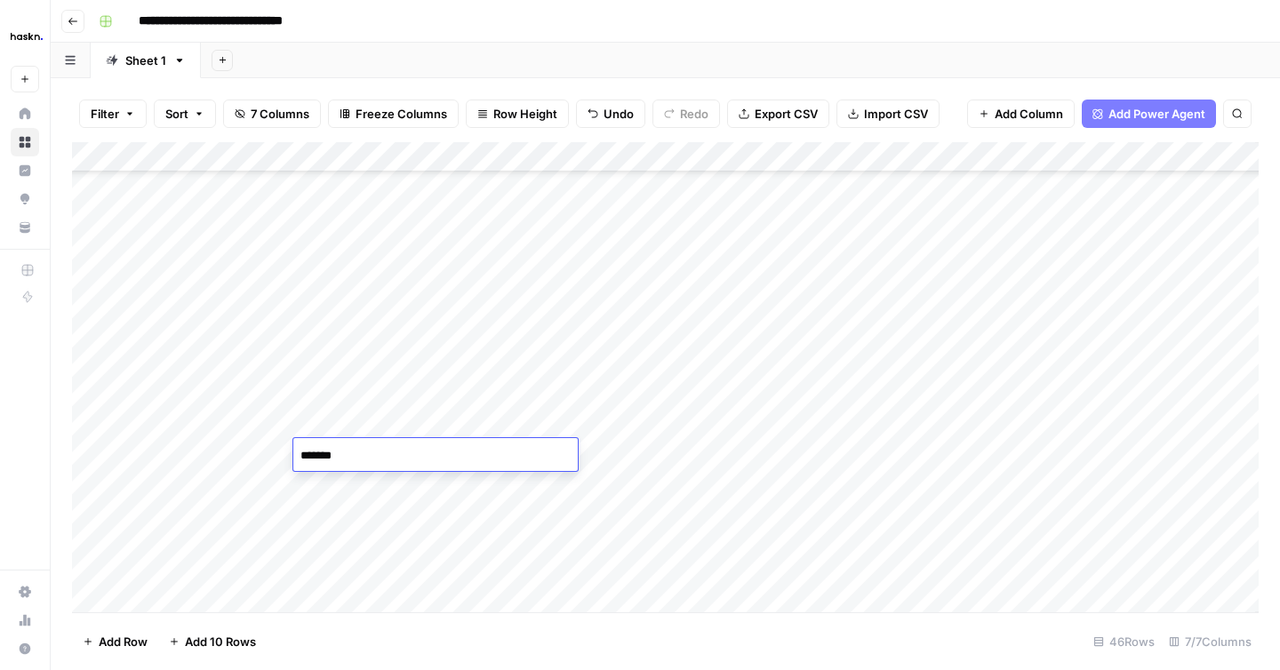 Image resolution: width=1280 pixels, height=670 pixels. What do you see at coordinates (25, 649) in the screenshot?
I see `button: Help + Support` at bounding box center [25, 649].